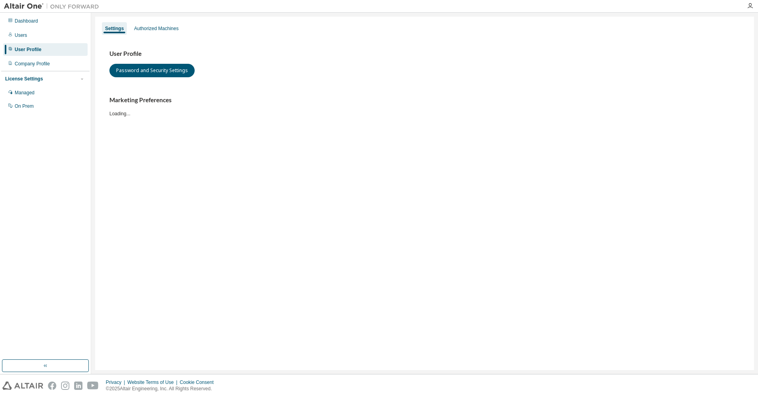  What do you see at coordinates (28, 50) in the screenshot?
I see `div: User Profile` at bounding box center [28, 50].